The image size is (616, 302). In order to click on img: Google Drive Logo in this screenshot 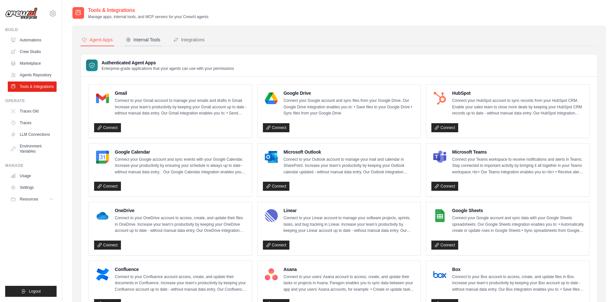, I will do `click(271, 98)`.